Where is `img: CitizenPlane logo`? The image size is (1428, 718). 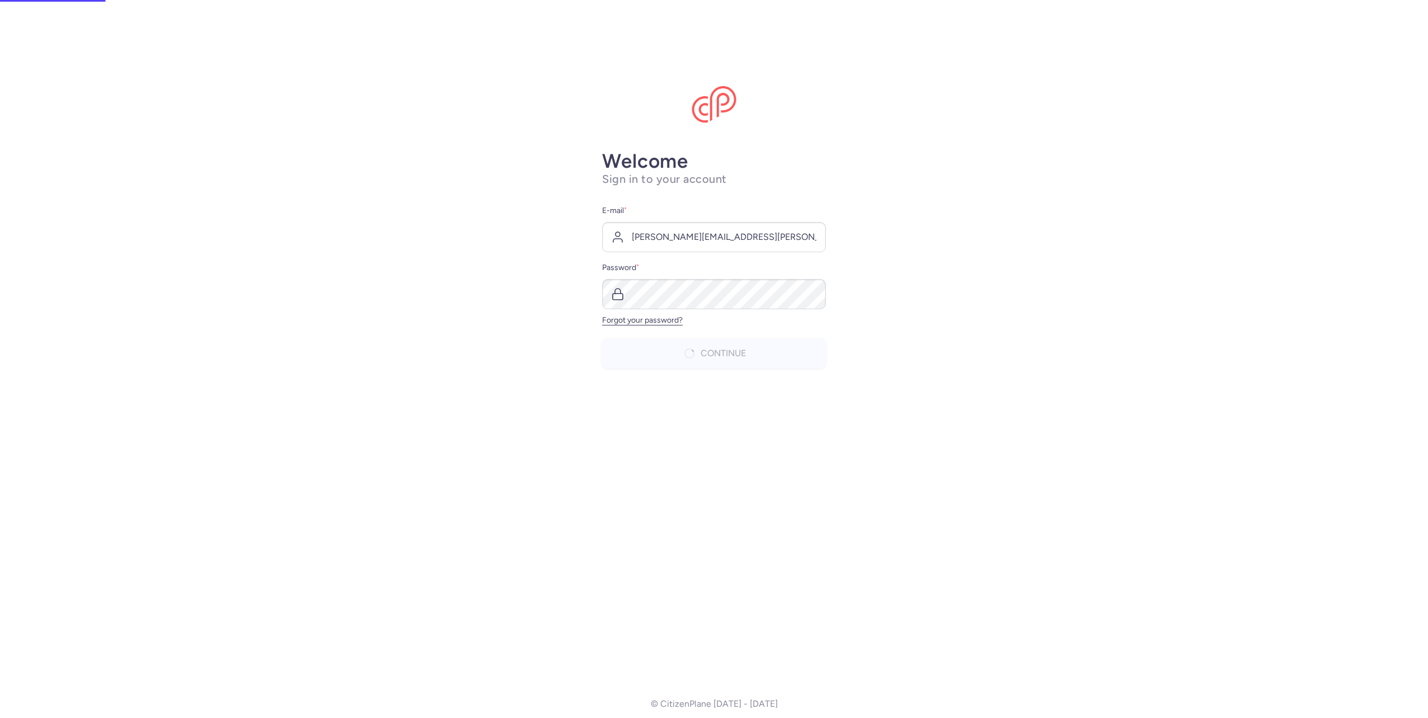 img: CitizenPlane logo is located at coordinates (714, 105).